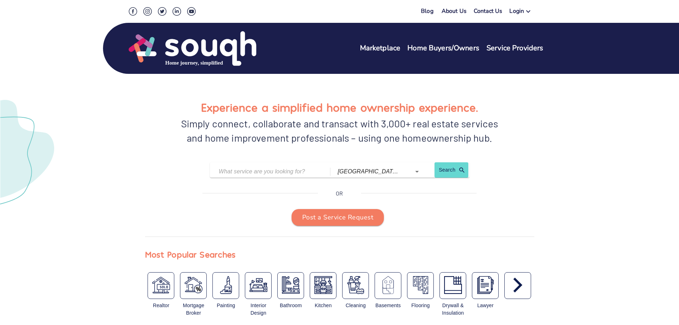 Image resolution: width=679 pixels, height=325 pixels. What do you see at coordinates (226, 285) in the screenshot?
I see `img: Painters & Decorators` at bounding box center [226, 285].